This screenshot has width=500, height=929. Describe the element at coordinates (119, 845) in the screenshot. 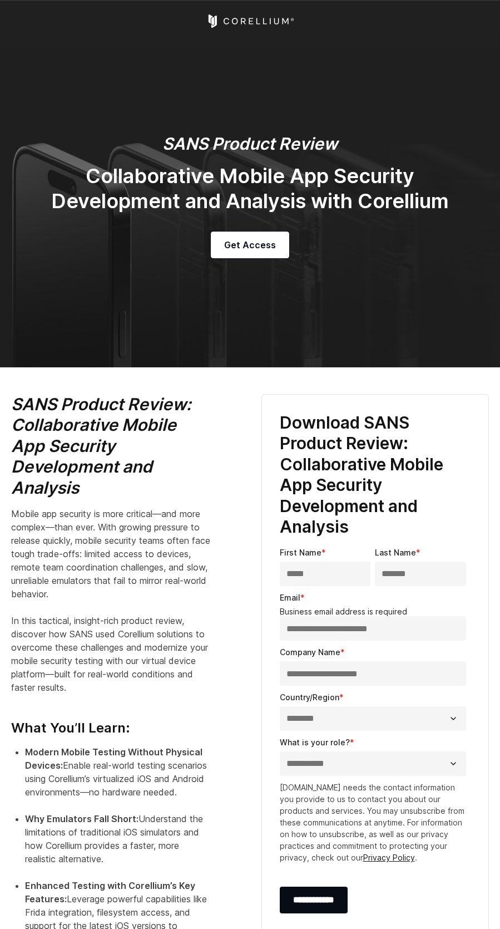

I see `li: Understand the limitations of traditional iOS simulators and how Corellium provides a faster, mor...` at that location.